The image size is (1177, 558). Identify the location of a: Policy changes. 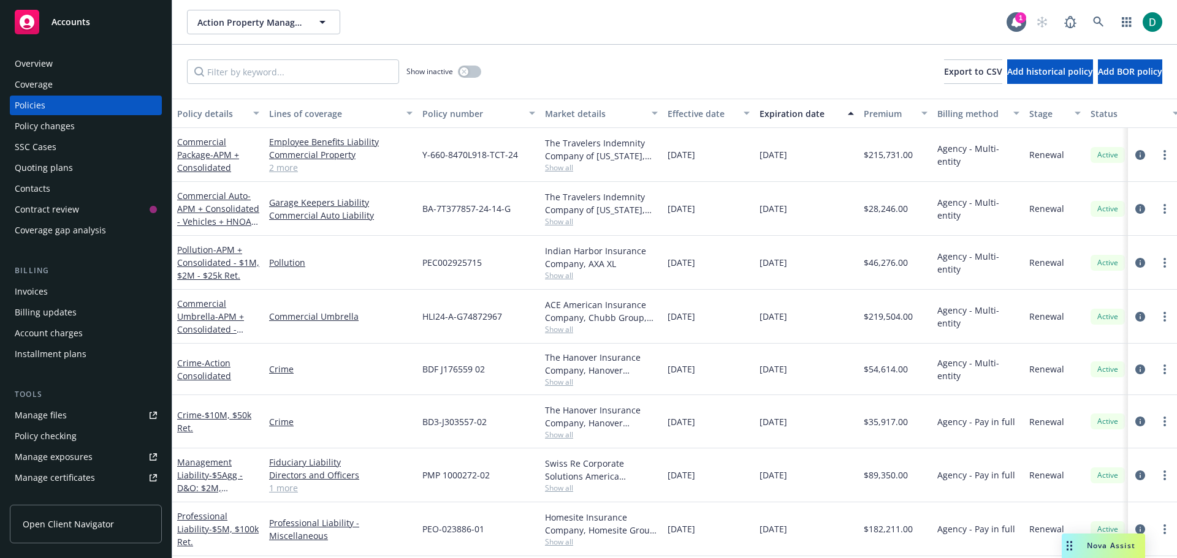
(86, 126).